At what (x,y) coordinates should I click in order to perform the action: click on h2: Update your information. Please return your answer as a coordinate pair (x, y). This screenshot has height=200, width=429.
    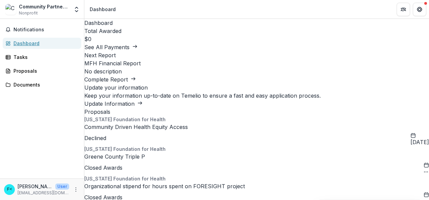
    Looking at the image, I should click on (257, 88).